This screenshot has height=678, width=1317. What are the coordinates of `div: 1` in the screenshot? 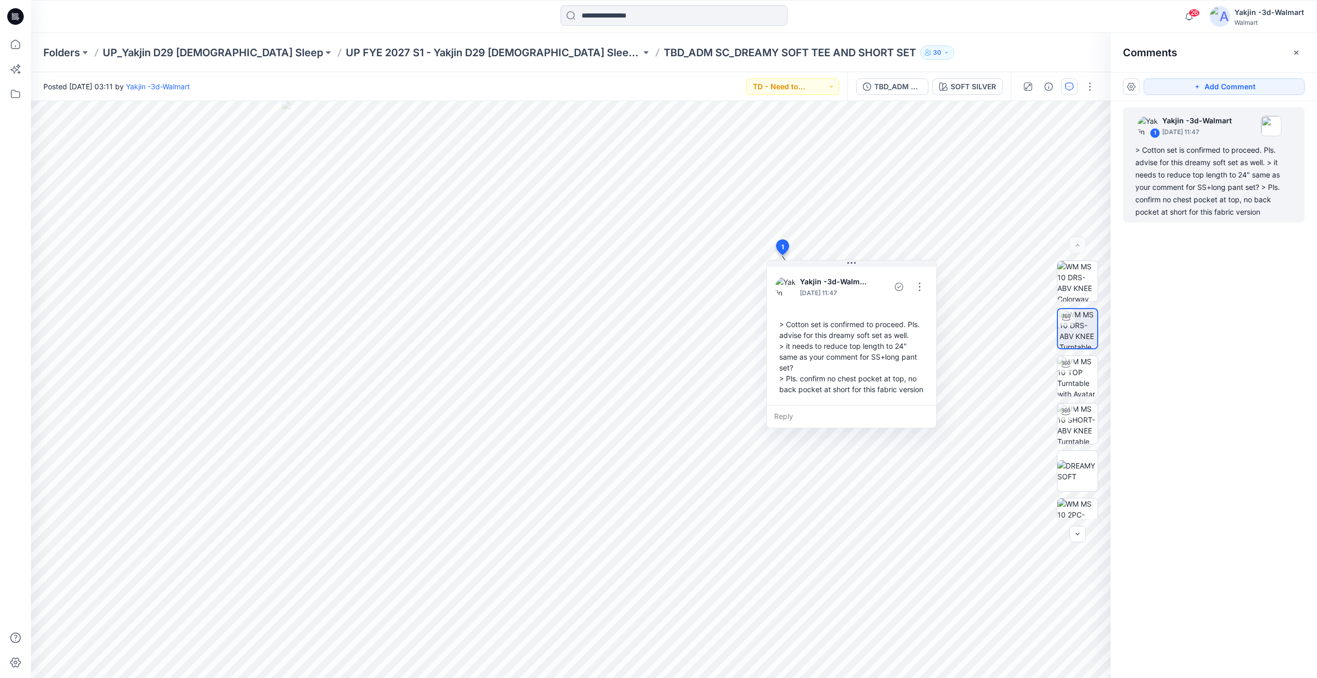 It's located at (1155, 133).